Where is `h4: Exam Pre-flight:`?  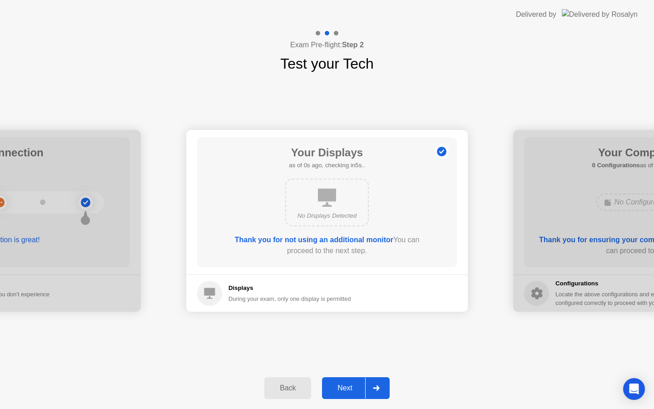 h4: Exam Pre-flight: is located at coordinates (327, 45).